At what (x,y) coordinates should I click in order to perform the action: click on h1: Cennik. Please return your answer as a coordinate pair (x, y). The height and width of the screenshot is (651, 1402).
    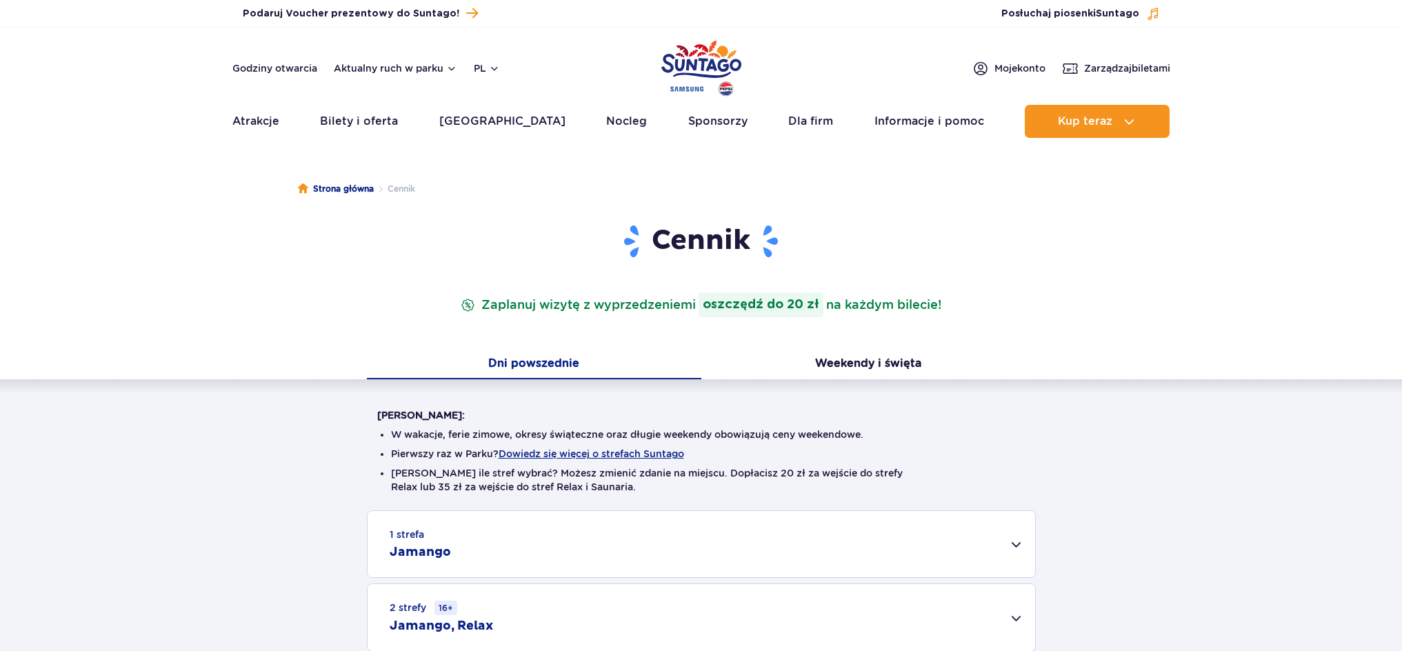
    Looking at the image, I should click on (701, 241).